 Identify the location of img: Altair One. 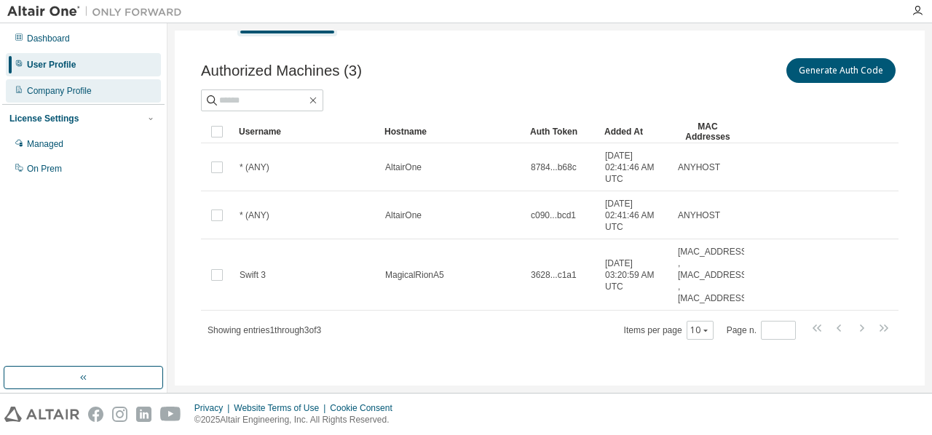
(98, 12).